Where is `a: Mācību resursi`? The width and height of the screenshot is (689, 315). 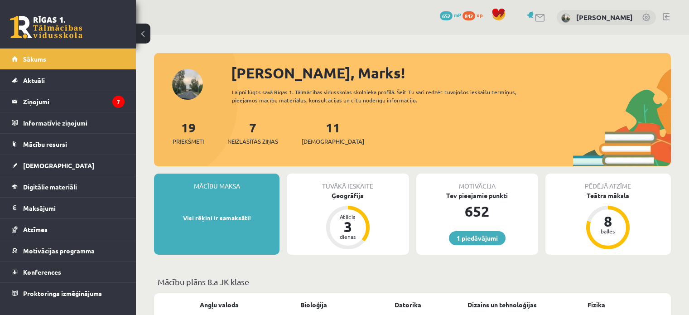 a: Mācību resursi is located at coordinates (68, 144).